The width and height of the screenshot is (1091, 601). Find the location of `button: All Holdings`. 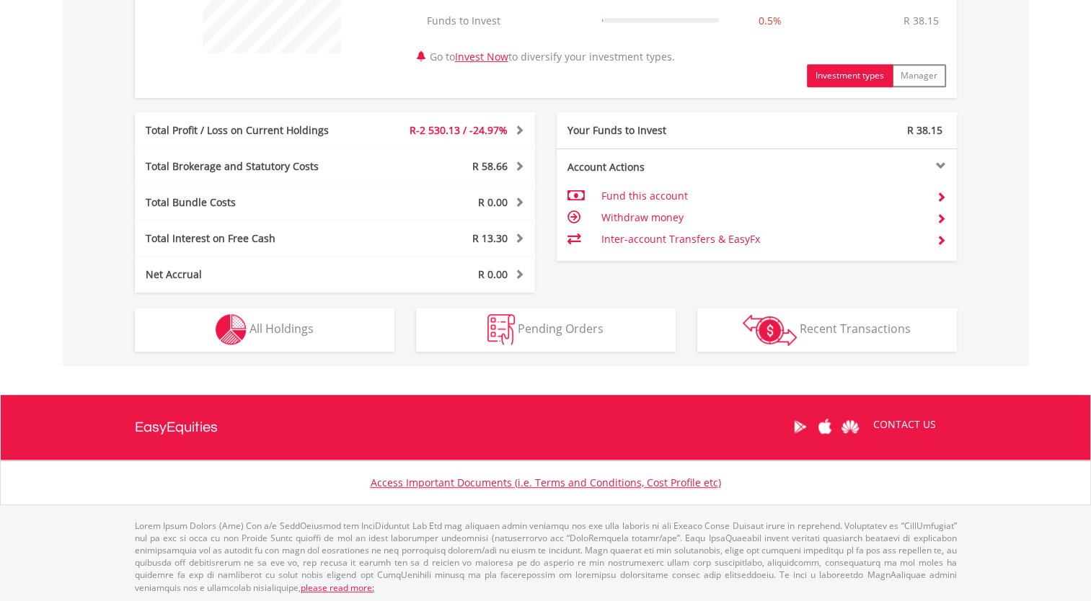

button: All Holdings is located at coordinates (265, 330).